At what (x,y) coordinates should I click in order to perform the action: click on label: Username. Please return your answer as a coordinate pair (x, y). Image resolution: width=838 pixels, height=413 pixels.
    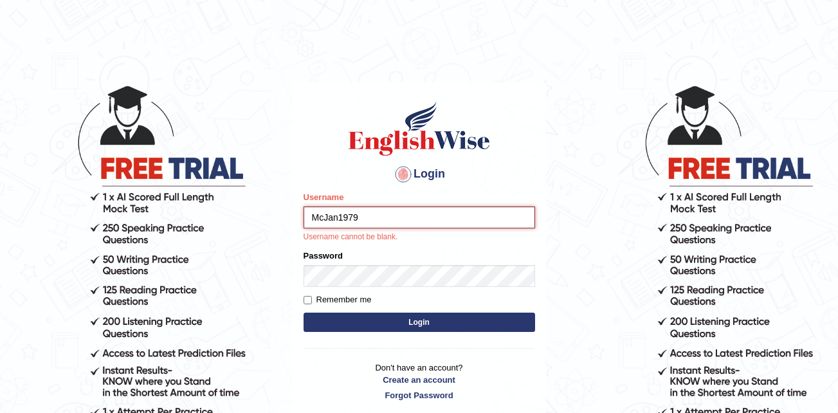
    Looking at the image, I should click on (324, 197).